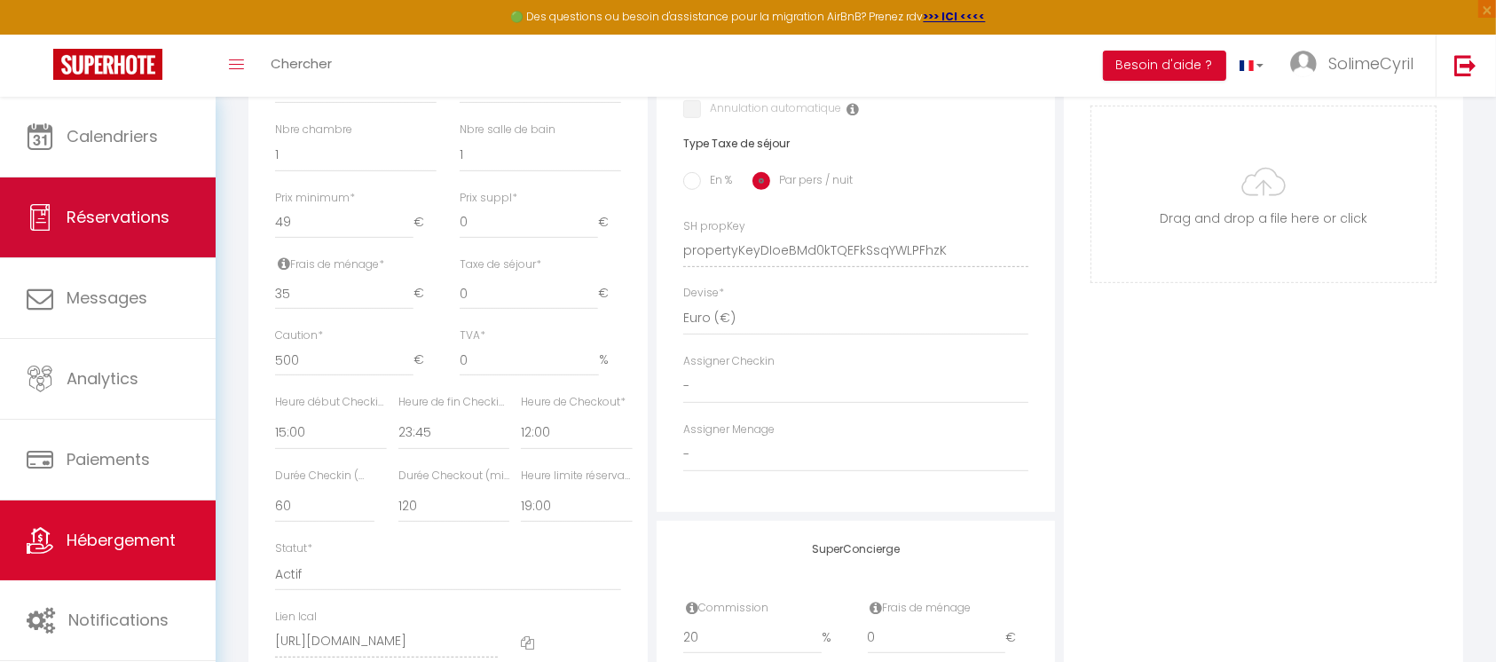  I want to click on span: Notifications, so click(118, 619).